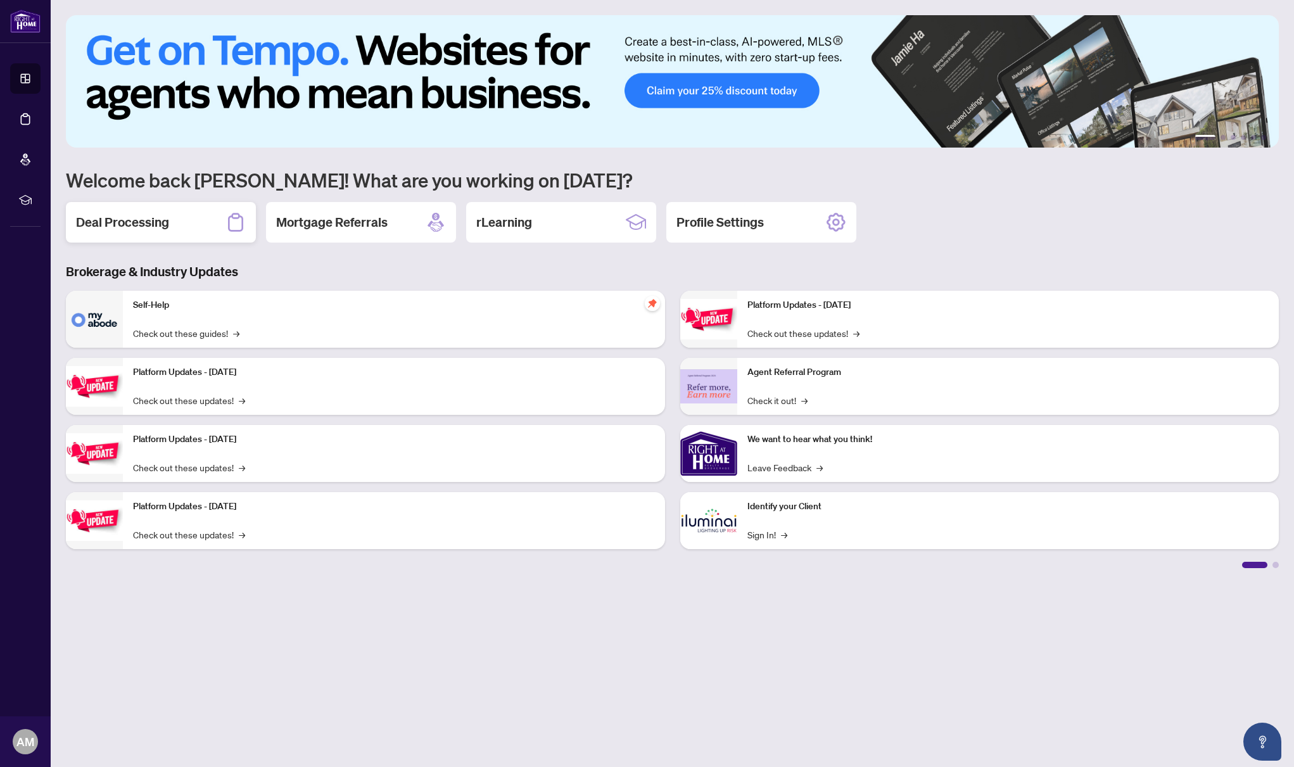 The height and width of the screenshot is (767, 1294). I want to click on img: Platform Updates - September 16, 2025, so click(94, 386).